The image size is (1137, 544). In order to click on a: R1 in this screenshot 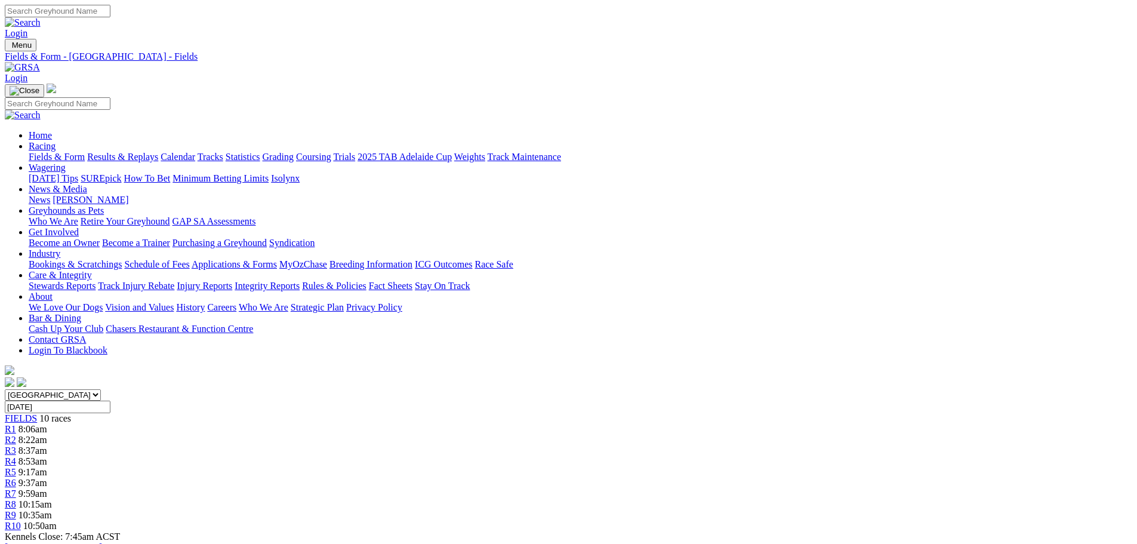, I will do `click(10, 429)`.